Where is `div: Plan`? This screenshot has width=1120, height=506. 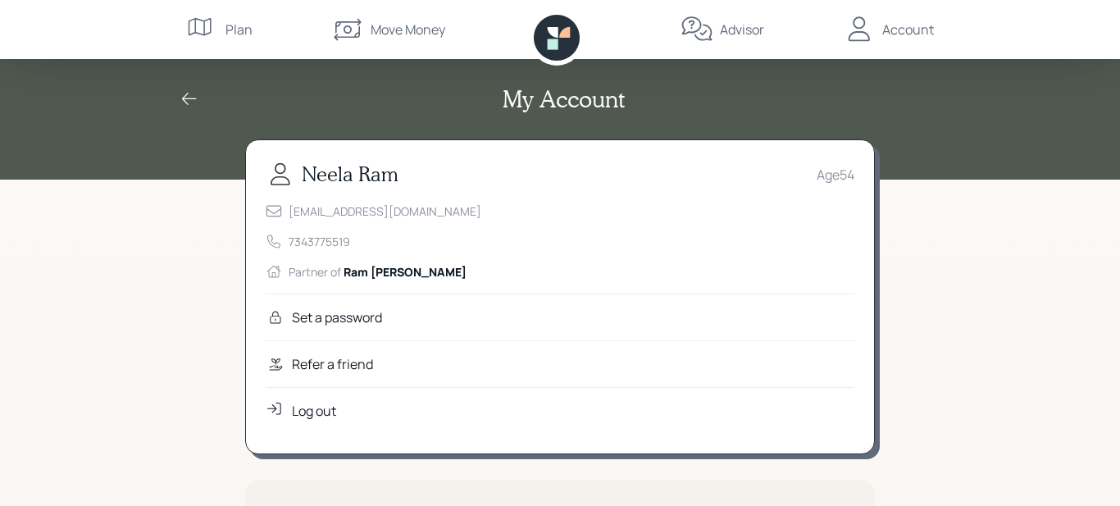 div: Plan is located at coordinates (239, 30).